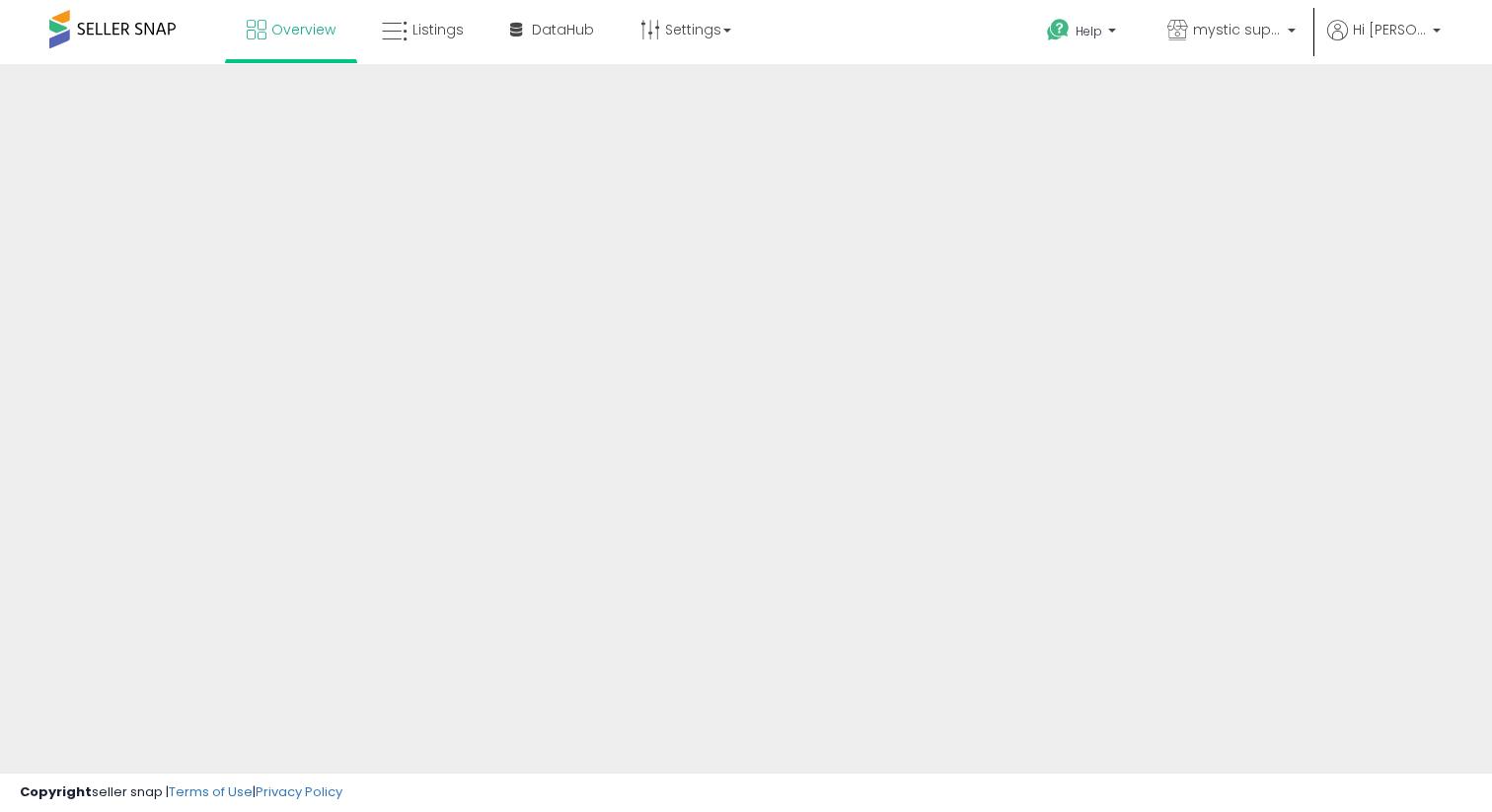 The width and height of the screenshot is (1492, 812). Describe the element at coordinates (562, 30) in the screenshot. I see `span: DataHub` at that location.